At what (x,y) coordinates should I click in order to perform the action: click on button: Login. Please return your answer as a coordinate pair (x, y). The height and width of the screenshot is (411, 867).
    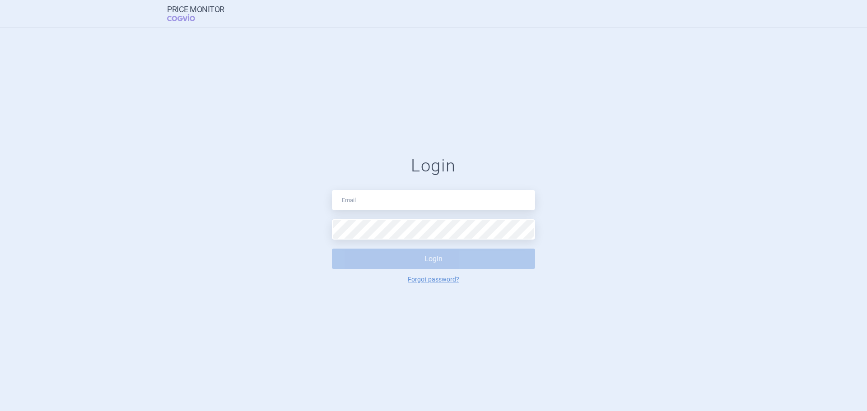
    Looking at the image, I should click on (434, 259).